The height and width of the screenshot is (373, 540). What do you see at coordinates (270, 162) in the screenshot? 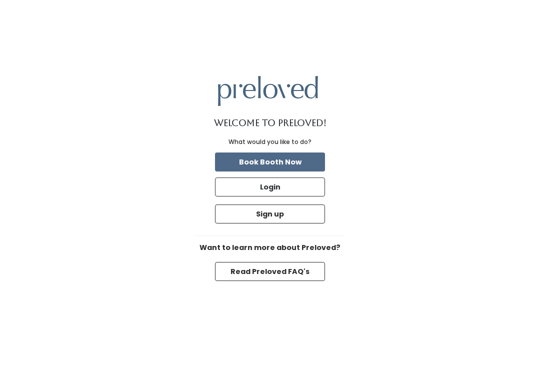
I see `a: Book Booth Now` at bounding box center [270, 162].